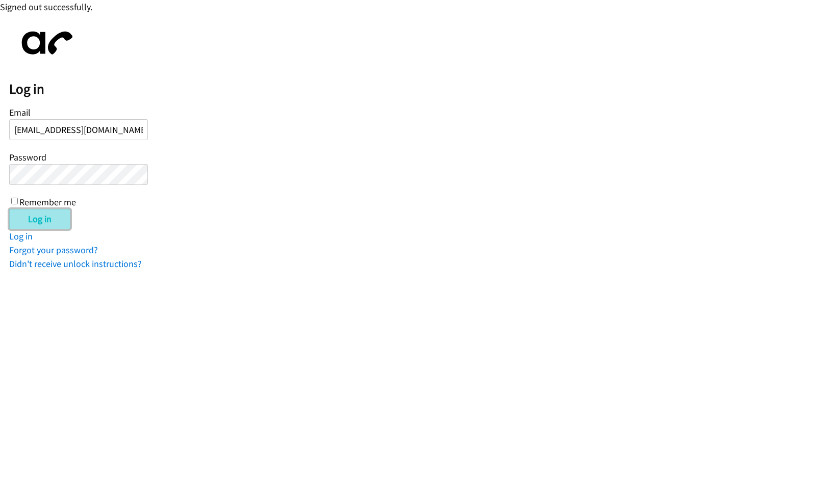  What do you see at coordinates (28, 157) in the screenshot?
I see `label: Password` at bounding box center [28, 157].